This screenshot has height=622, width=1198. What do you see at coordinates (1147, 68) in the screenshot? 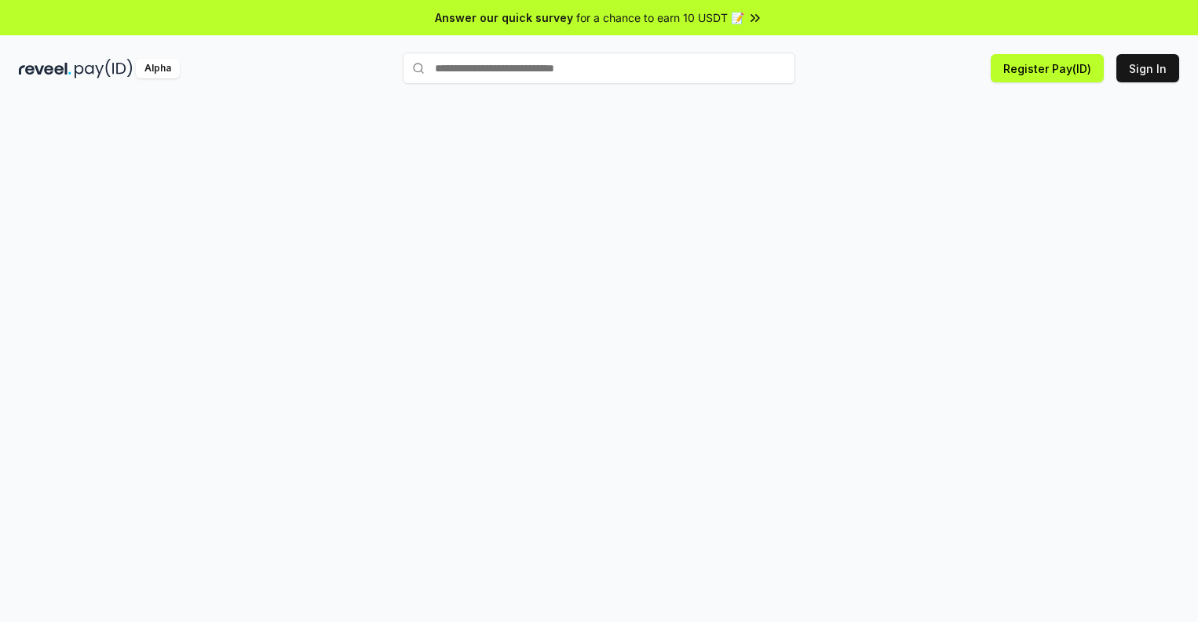
I see `button: Sign In` at bounding box center [1147, 68].